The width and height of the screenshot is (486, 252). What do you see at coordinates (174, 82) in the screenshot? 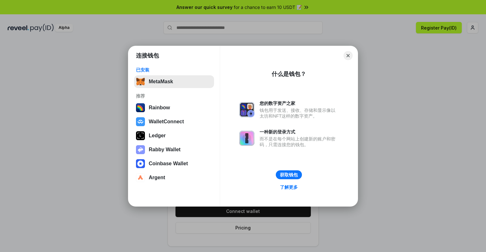
I see `button: MetaMask` at bounding box center [174, 82].